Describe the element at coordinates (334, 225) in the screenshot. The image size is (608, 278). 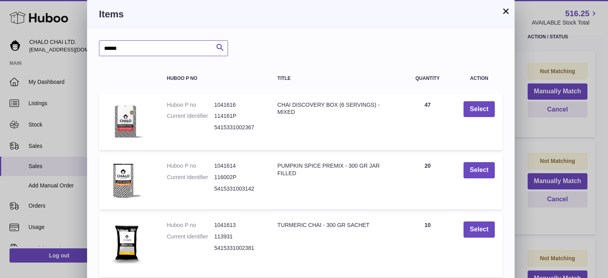
I see `div: TURMERIC CHAI - 300 GR SACHET` at that location.